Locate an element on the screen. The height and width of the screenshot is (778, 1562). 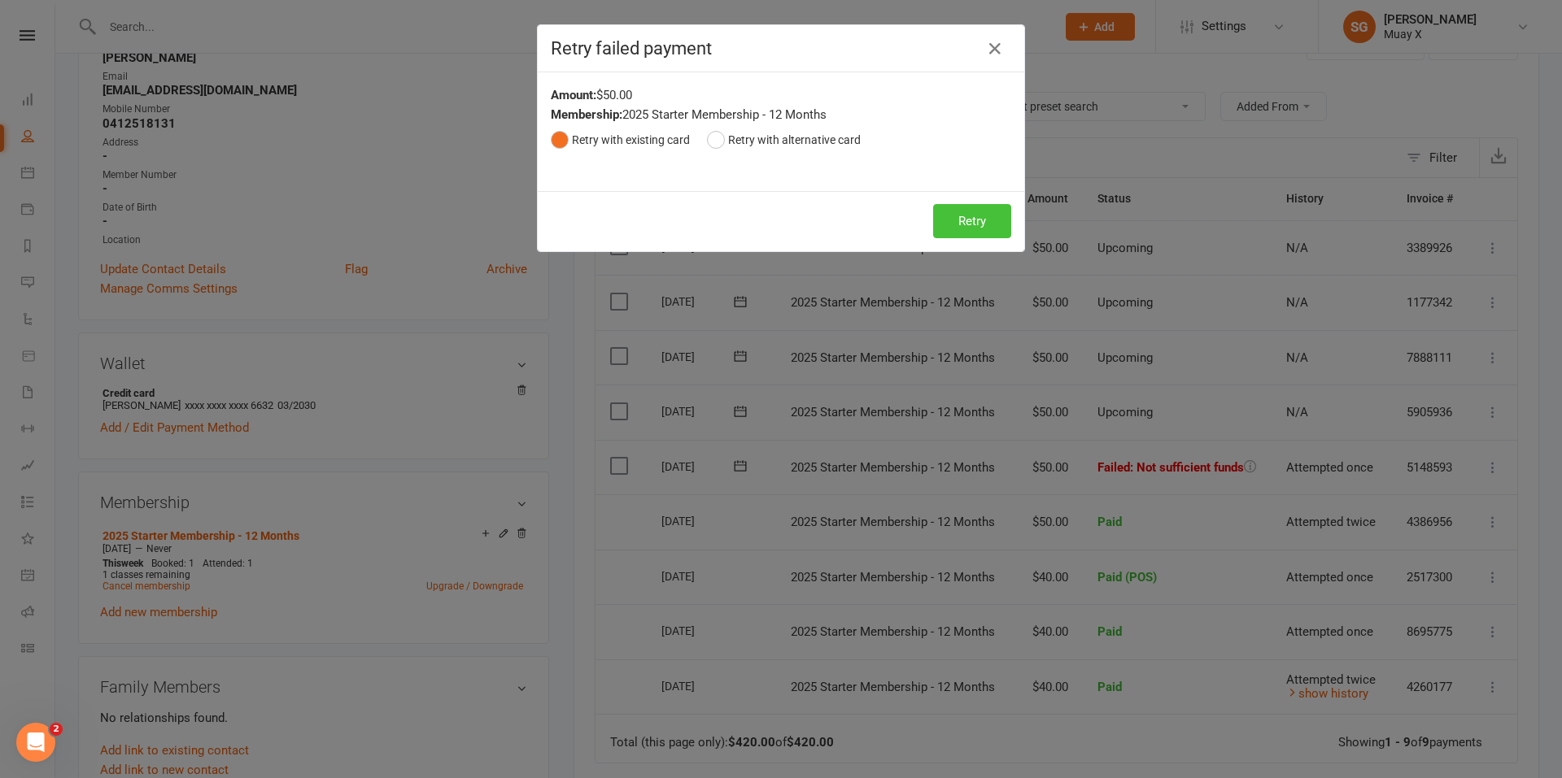
strong: Membership: is located at coordinates (586, 115).